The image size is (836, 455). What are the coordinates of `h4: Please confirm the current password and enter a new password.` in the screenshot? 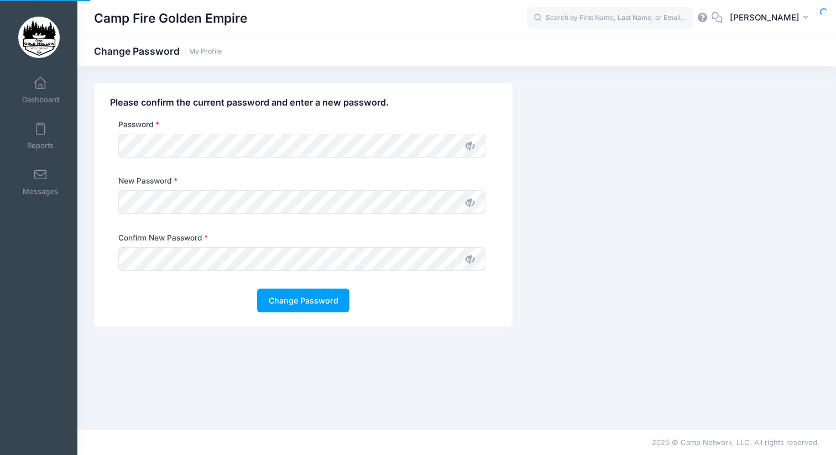 It's located at (303, 103).